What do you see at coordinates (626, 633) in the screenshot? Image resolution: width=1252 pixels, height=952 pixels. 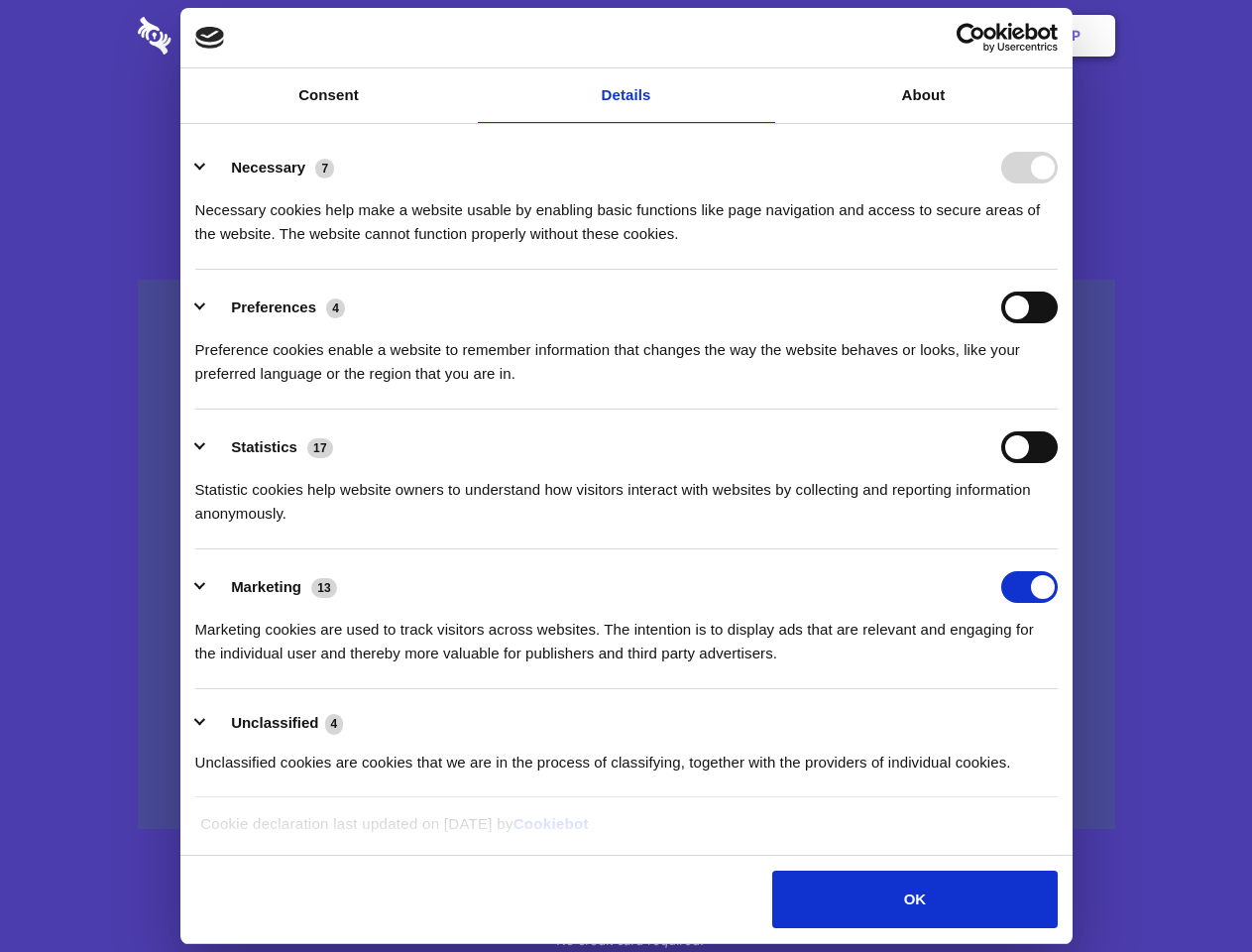 I see `div: Marketing cookies are used to track visitors across websites. The intention is to display ads tha...` at bounding box center [626, 633].